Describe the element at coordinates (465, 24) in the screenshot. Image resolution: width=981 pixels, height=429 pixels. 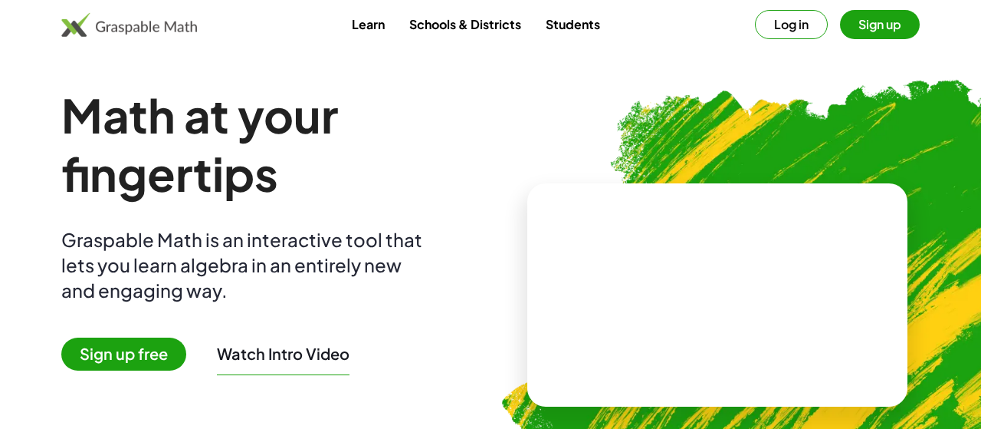
I see `a: Schools & Districts` at that location.